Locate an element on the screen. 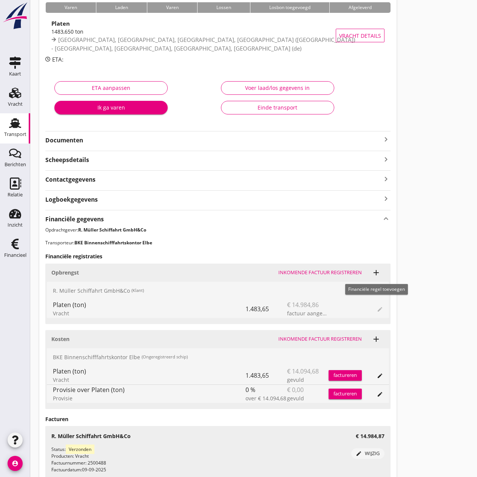 The image size is (477, 477). button: Voer laad/los gegevens in is located at coordinates (278, 88).